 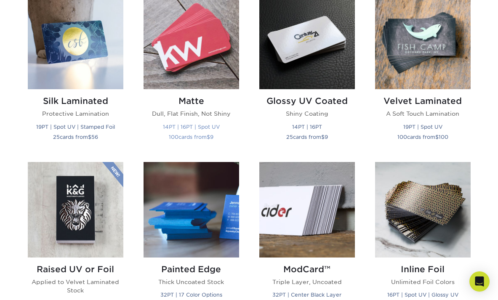 What do you see at coordinates (422, 269) in the screenshot?
I see `h2: Inline Foil` at bounding box center [422, 269].